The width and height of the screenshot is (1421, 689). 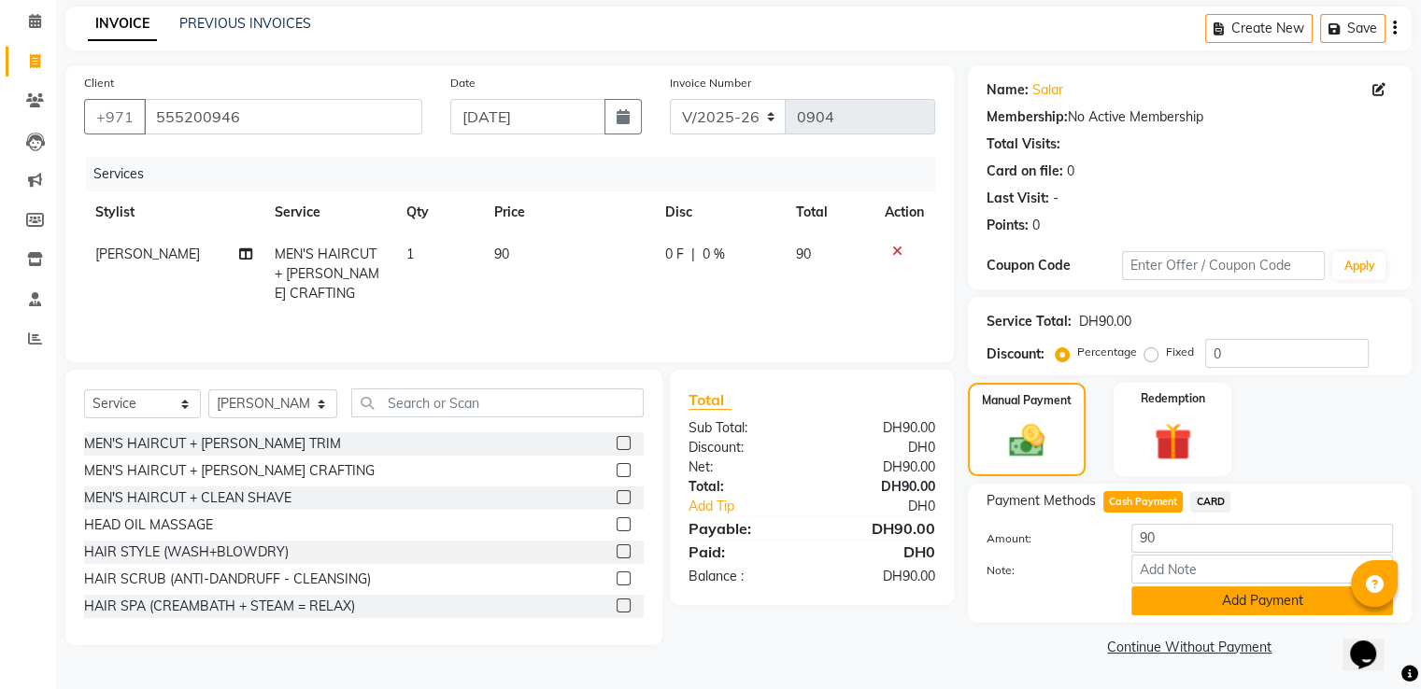 I want to click on img: _cash.svg, so click(x=1026, y=441).